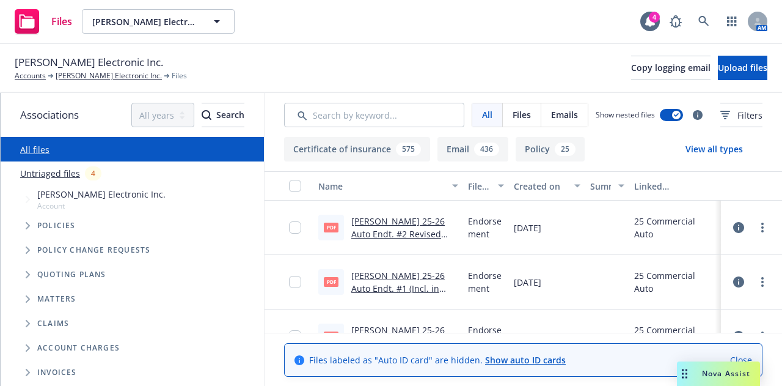 The width and height of the screenshot is (782, 386). Describe the element at coordinates (565, 149) in the screenshot. I see `div: 25` at that location.